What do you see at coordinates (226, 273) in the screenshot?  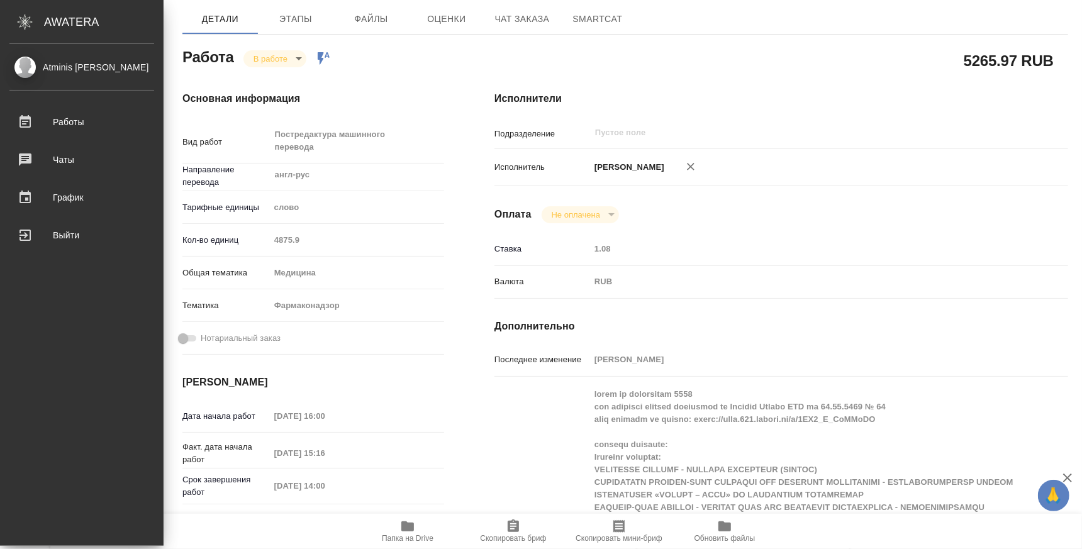 I see `p: Общая тематика` at bounding box center [226, 273].